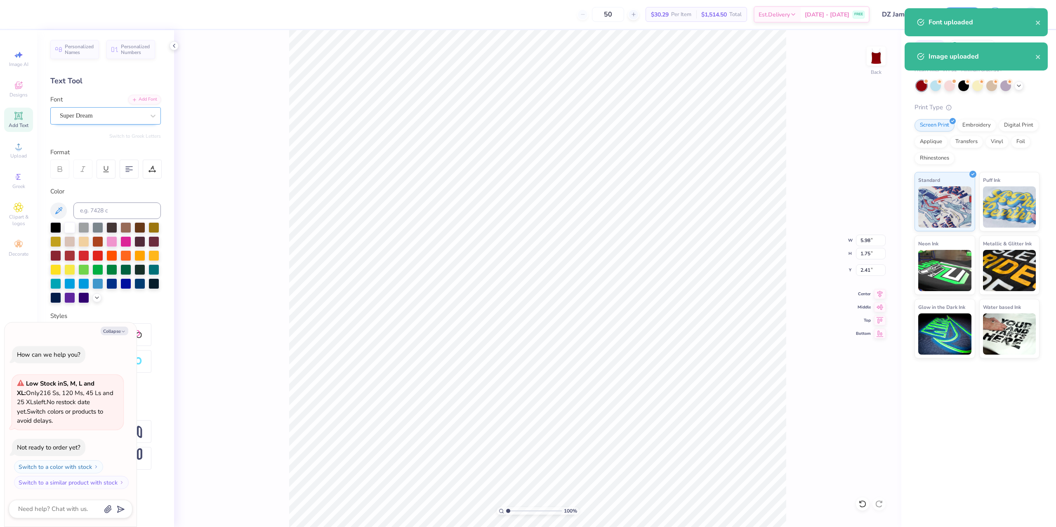 This screenshot has width=1056, height=527. Describe the element at coordinates (19, 156) in the screenshot. I see `span: Upload` at that location.